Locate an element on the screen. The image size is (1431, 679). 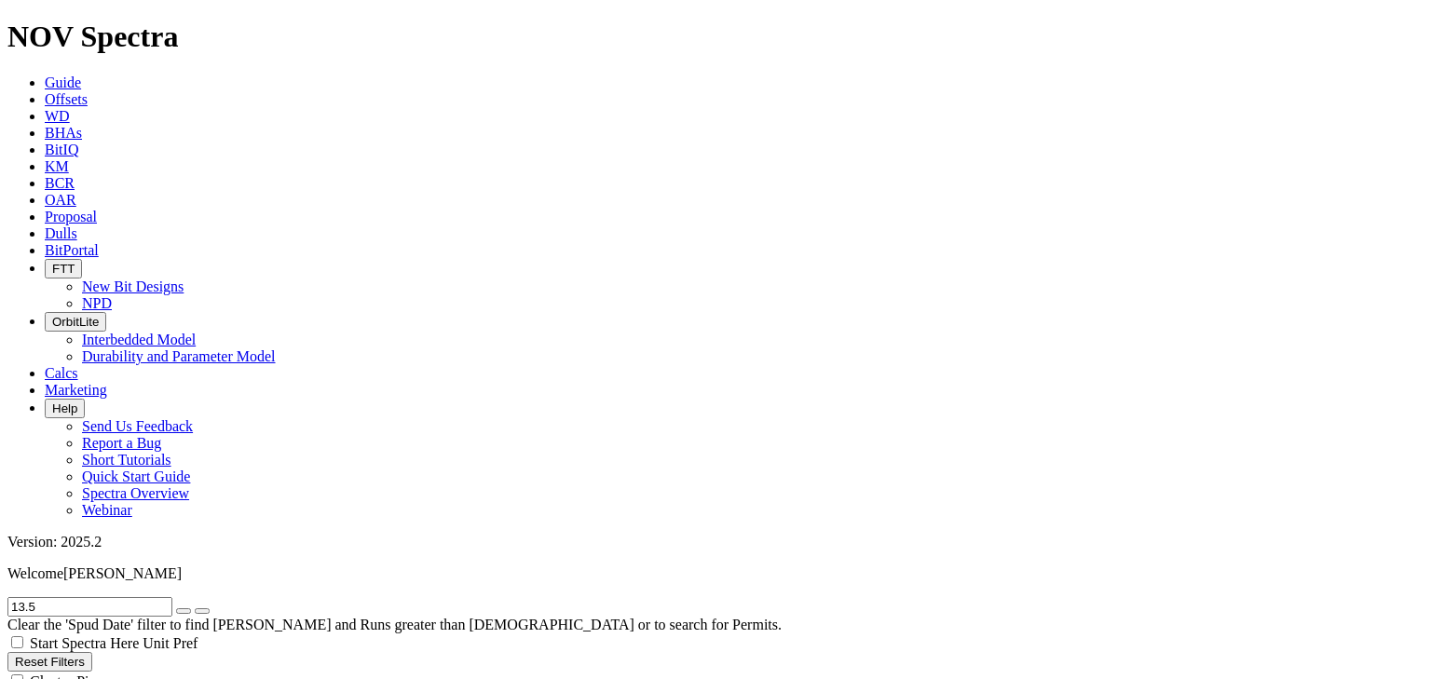
a: BitPortal is located at coordinates (72, 250).